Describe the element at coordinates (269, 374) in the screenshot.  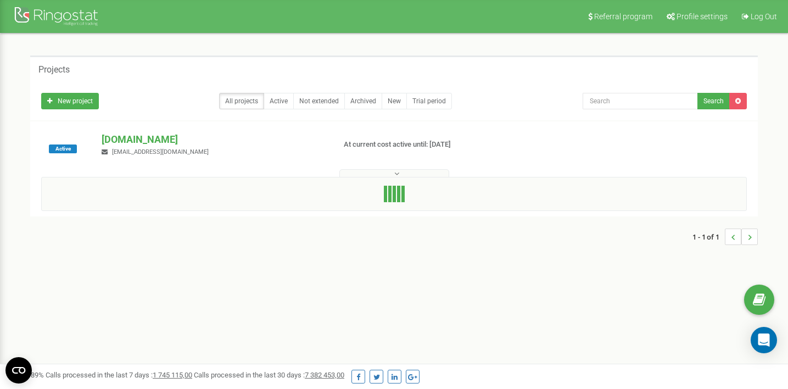
I see `span: Calls processed in the last 30 days :` at that location.